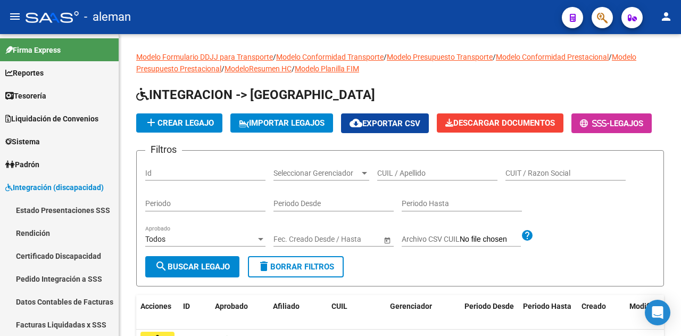 The height and width of the screenshot is (336, 681). Describe the element at coordinates (195, 312) in the screenshot. I see `datatable-header-cell: ID` at that location.